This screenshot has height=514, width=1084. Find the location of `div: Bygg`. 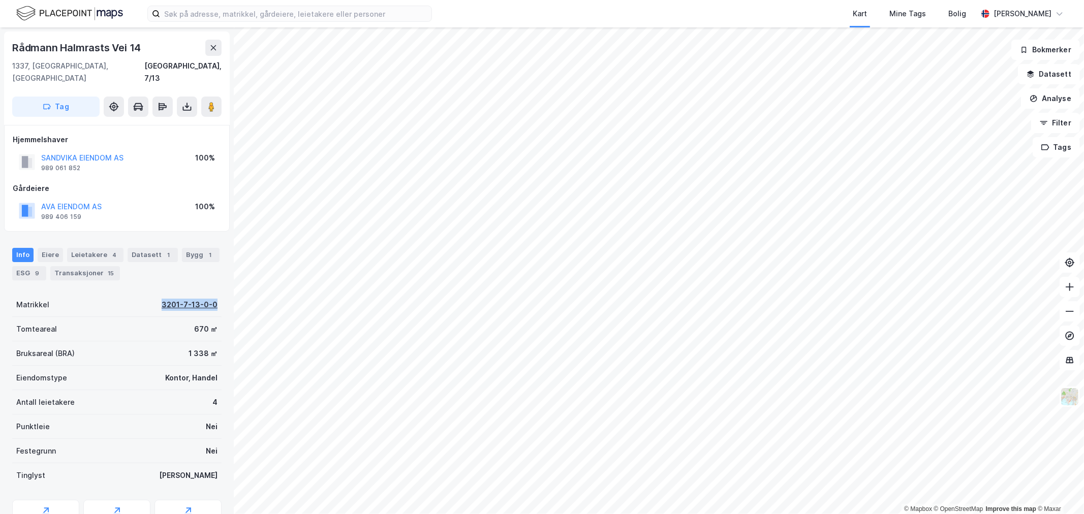

div: Bygg is located at coordinates (201, 255).